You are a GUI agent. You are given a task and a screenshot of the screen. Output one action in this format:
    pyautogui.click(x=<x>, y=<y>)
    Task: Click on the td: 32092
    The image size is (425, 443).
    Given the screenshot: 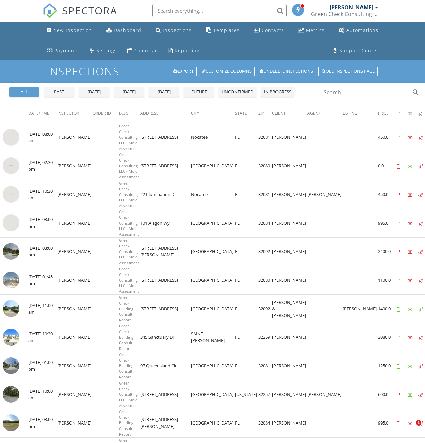 What is the action you would take?
    pyautogui.click(x=265, y=251)
    